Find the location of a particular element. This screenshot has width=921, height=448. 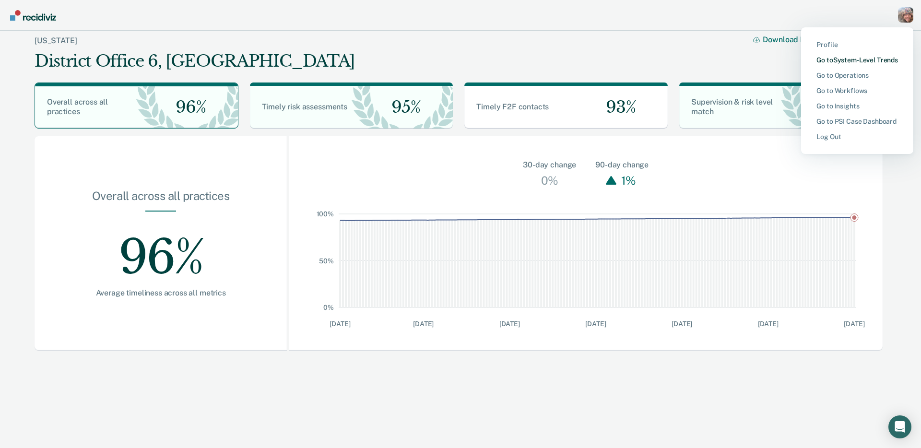

span: Overall across all practices is located at coordinates (77, 107).